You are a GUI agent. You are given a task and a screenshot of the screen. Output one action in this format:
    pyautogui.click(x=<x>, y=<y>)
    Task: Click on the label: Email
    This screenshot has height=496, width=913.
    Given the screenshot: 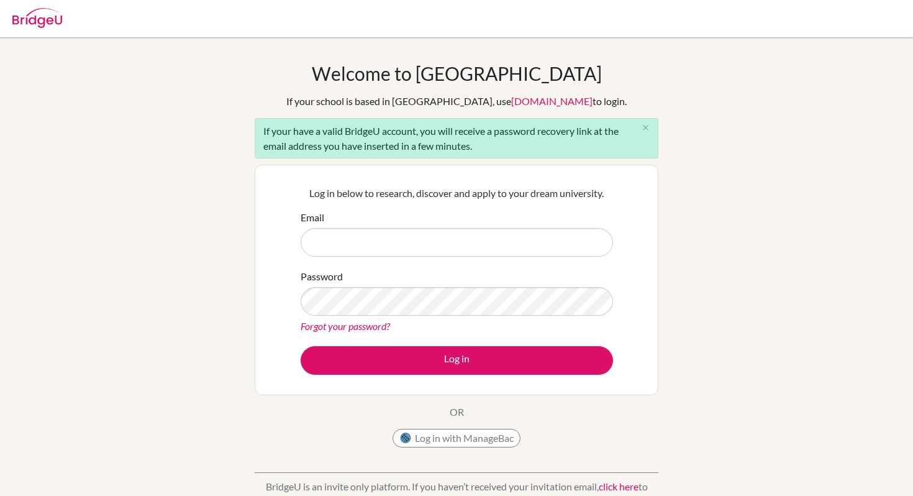 What is the action you would take?
    pyautogui.click(x=312, y=217)
    